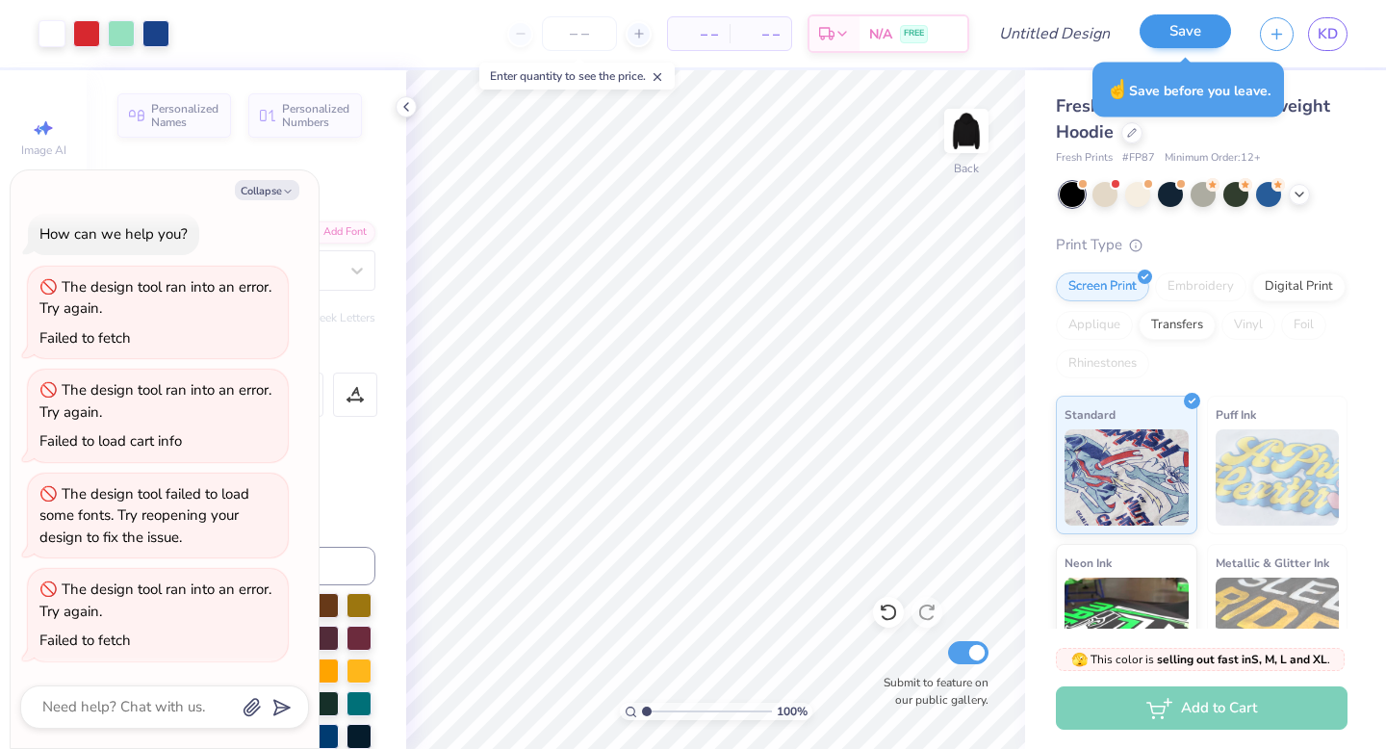 Image resolution: width=1386 pixels, height=749 pixels. What do you see at coordinates (114, 234) in the screenshot?
I see `div: How can we help you?` at bounding box center [114, 234].